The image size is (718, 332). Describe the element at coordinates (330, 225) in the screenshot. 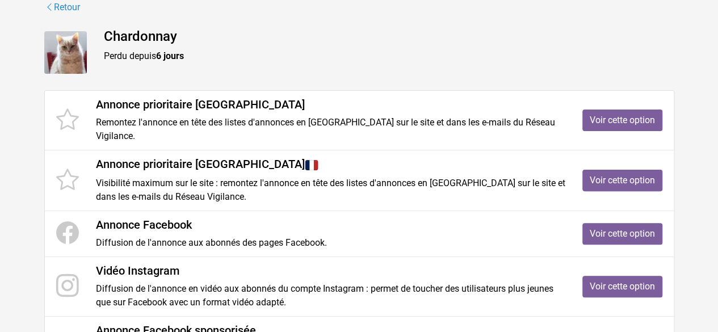

I see `h4: Annonce Facebook` at that location.